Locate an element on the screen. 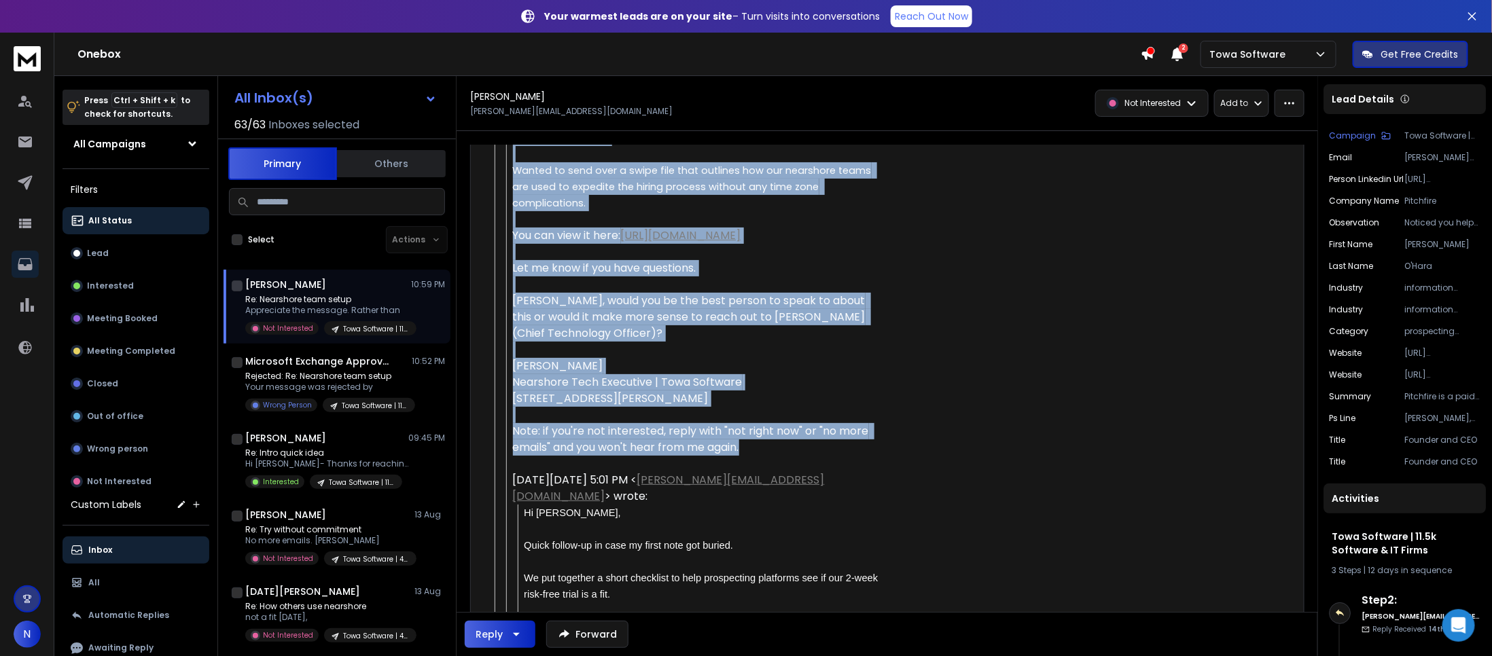 This screenshot has width=1492, height=656. p: Pitchfire is located at coordinates (1443, 201).